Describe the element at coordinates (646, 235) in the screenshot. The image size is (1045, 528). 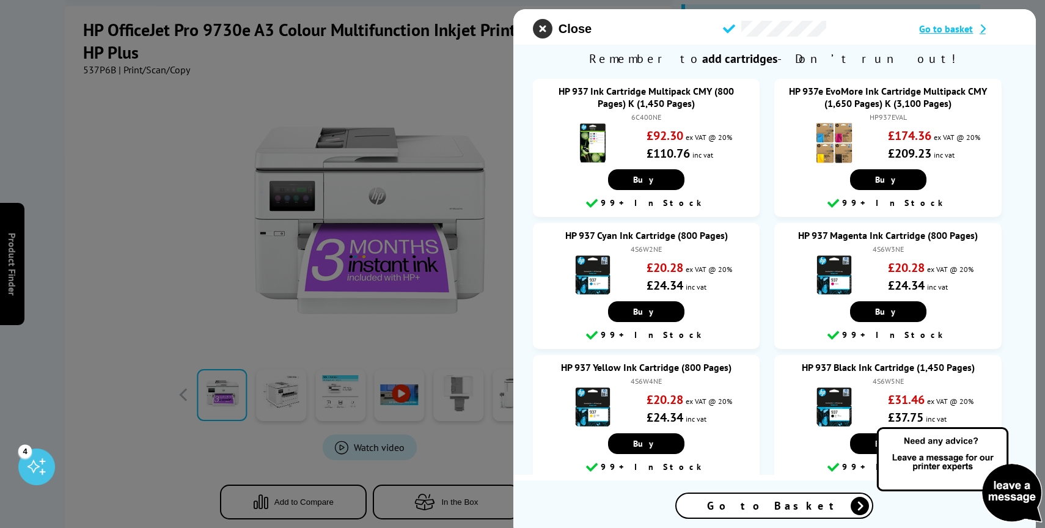
I see `a: HP 937 Cyan Ink Cartridge (800 Pages)` at that location.